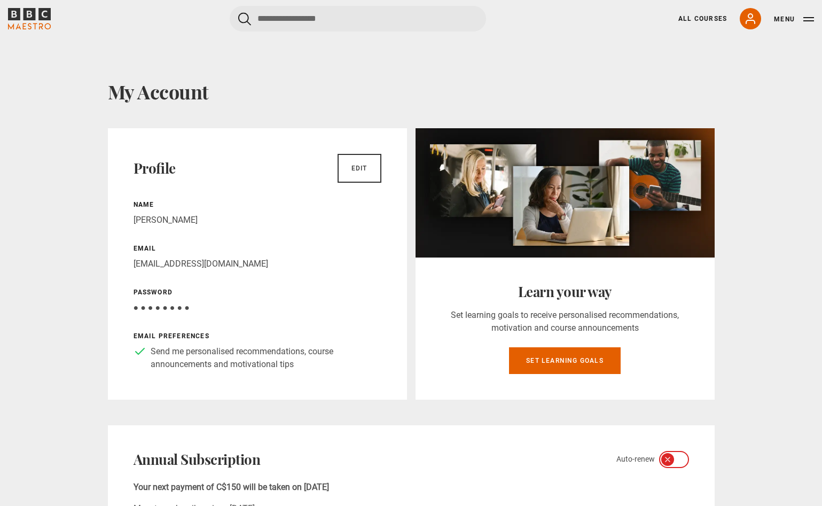 This screenshot has width=822, height=506. What do you see at coordinates (257, 292) in the screenshot?
I see `p: Password` at bounding box center [257, 292].